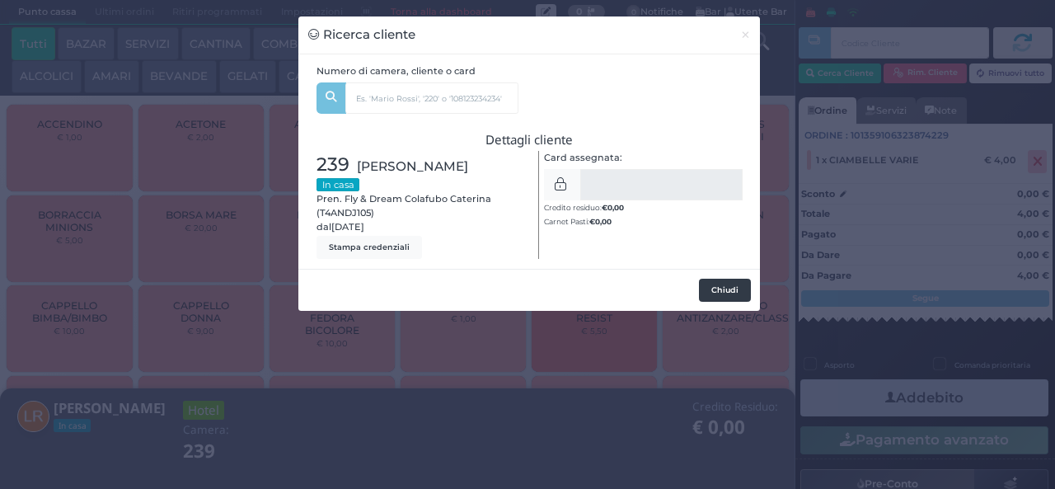 This screenshot has width=1055, height=489. I want to click on span: 239, so click(333, 165).